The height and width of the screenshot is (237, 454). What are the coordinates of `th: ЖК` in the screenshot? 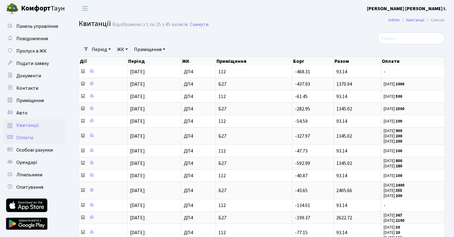 It's located at (199, 61).